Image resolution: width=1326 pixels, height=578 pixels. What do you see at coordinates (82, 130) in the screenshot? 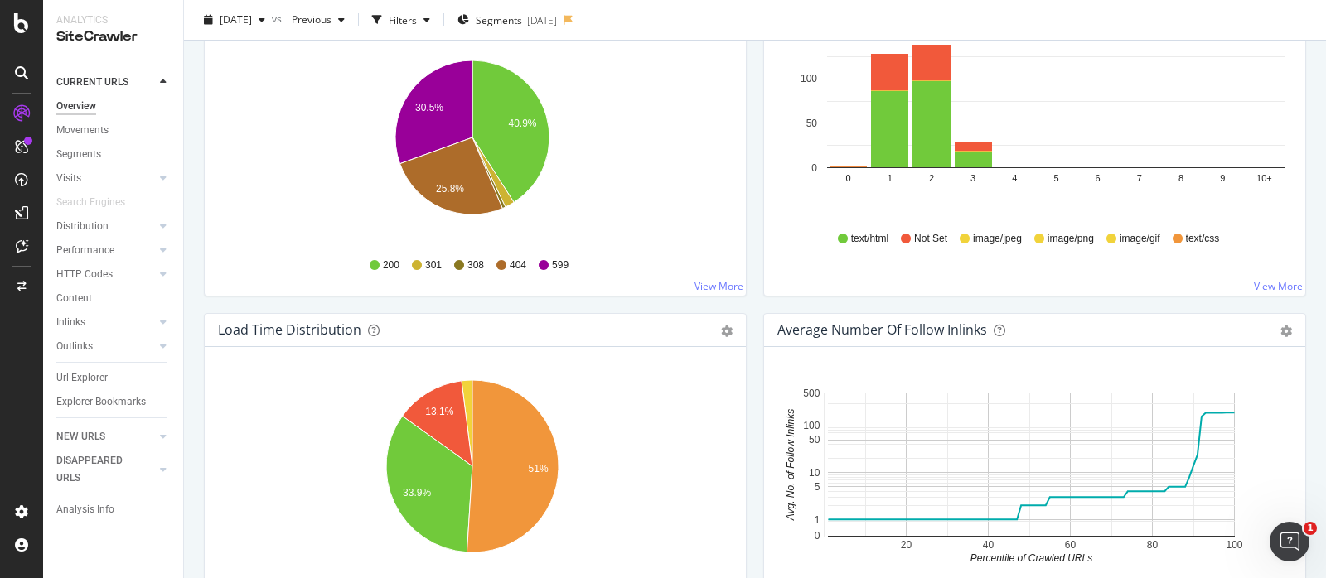
I see `div: Movements` at bounding box center [82, 130].